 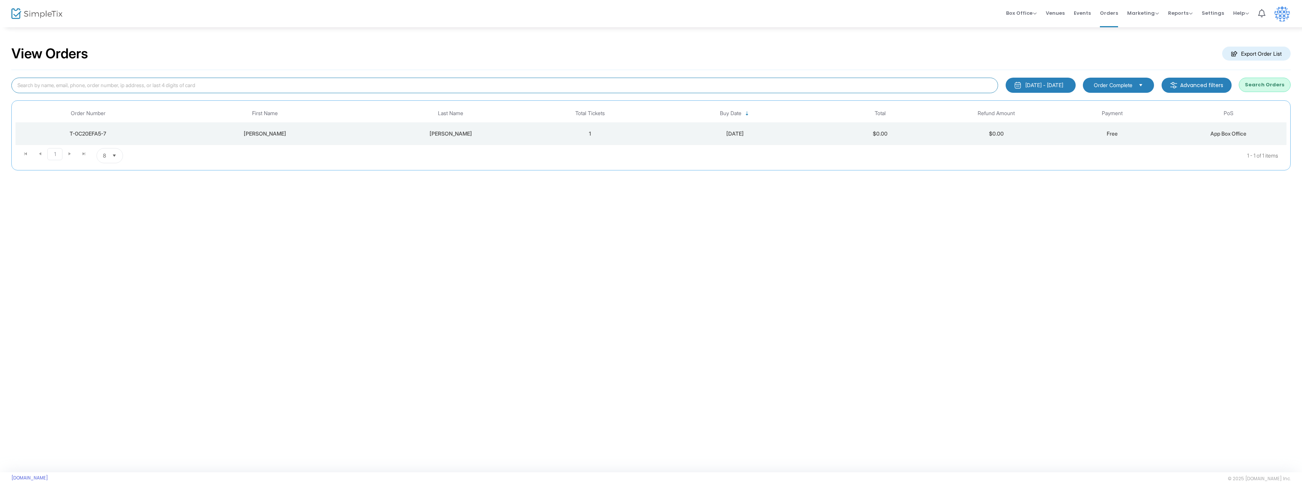 What do you see at coordinates (55, 154) in the screenshot?
I see `span: Page 1` at bounding box center [55, 154].